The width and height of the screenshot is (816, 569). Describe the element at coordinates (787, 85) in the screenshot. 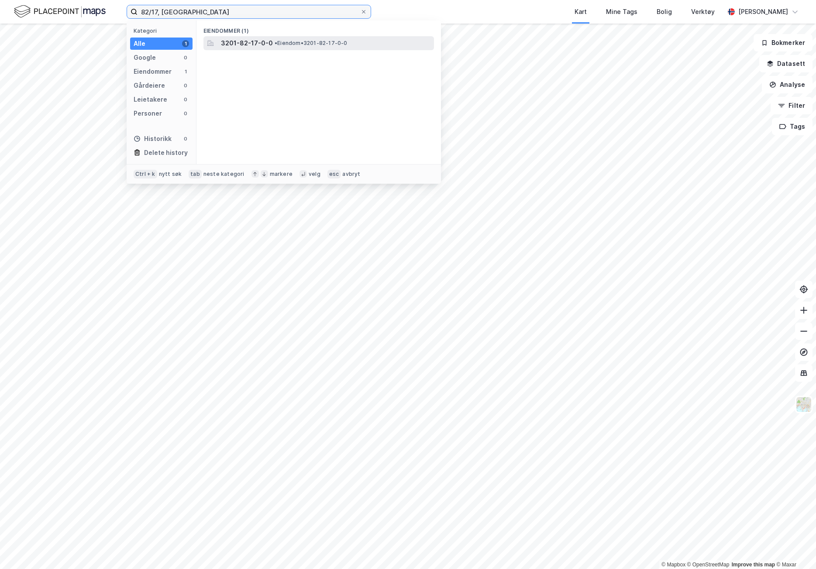

I see `button: Analyse` at that location.